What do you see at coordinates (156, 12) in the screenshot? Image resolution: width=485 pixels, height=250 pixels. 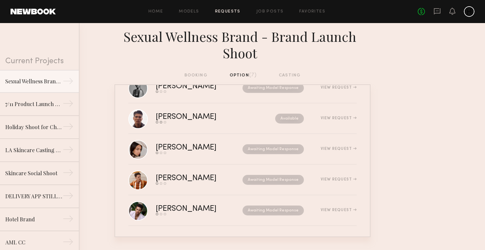 I see `a: Home` at bounding box center [156, 12].